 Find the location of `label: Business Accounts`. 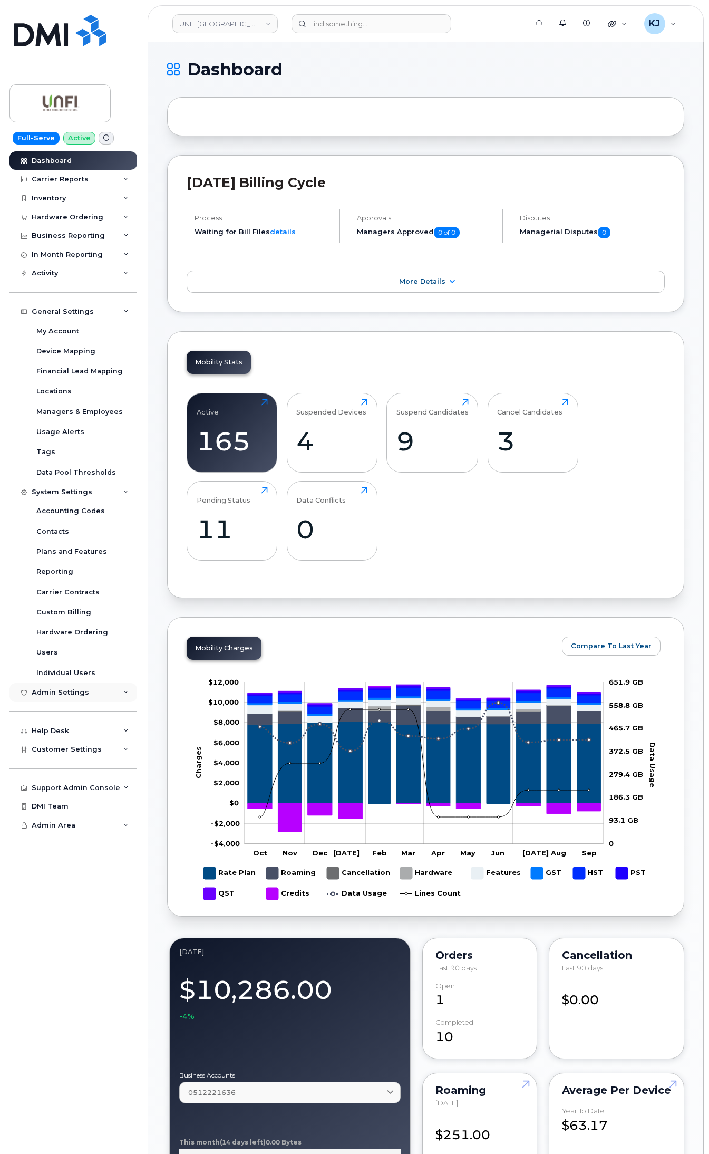

label: Business Accounts is located at coordinates (290, 1075).